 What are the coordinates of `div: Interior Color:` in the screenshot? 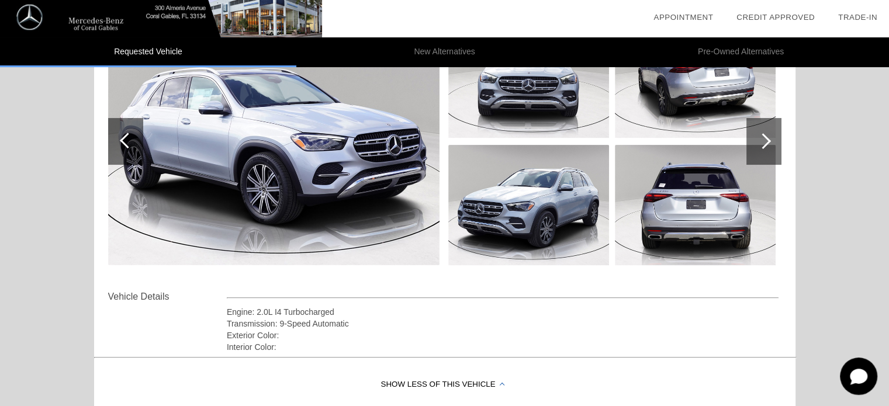 It's located at (503, 347).